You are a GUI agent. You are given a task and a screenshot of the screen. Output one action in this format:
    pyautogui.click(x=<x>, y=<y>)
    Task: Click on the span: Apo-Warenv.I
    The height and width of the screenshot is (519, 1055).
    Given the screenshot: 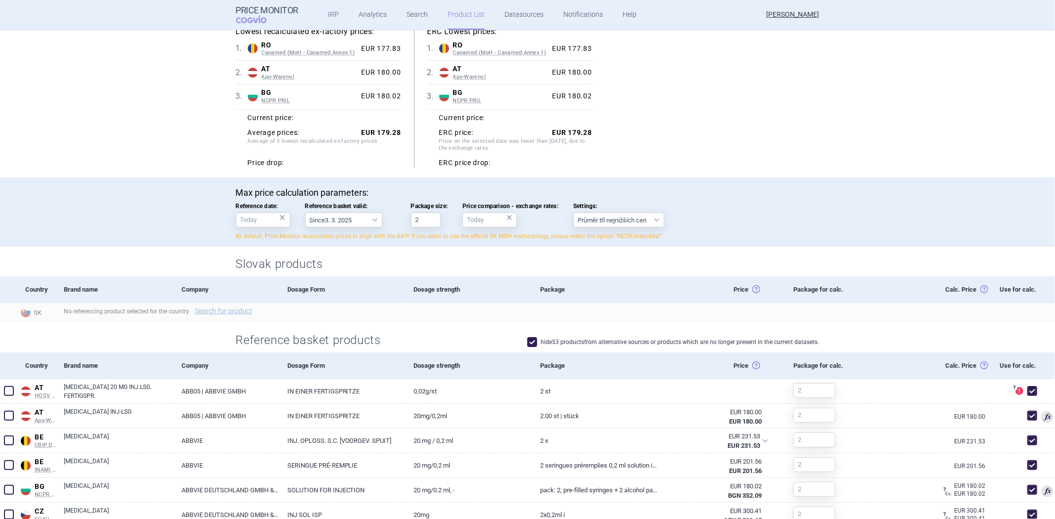 What is the action you would take?
    pyautogui.click(x=45, y=421)
    